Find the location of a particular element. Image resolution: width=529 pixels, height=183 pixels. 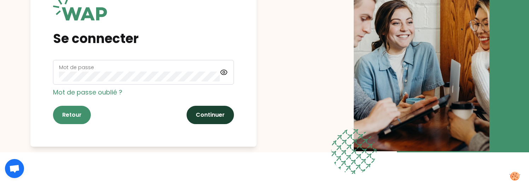

h1: Se connecter is located at coordinates (143, 39).